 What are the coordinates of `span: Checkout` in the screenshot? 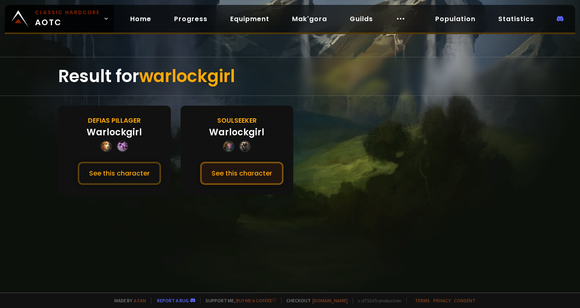 It's located at (314, 301).